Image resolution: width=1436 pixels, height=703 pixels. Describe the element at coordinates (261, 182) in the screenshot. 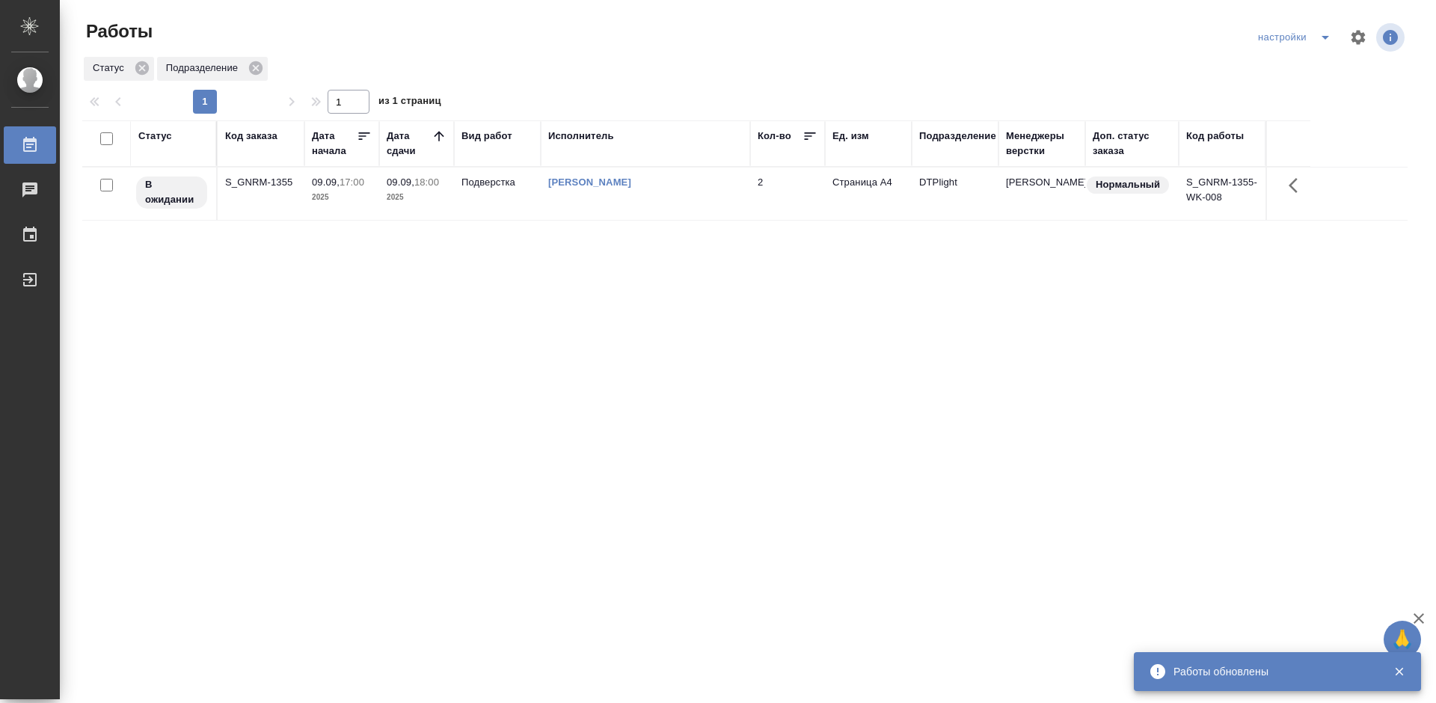

I see `div: S_GNRM-1355` at that location.